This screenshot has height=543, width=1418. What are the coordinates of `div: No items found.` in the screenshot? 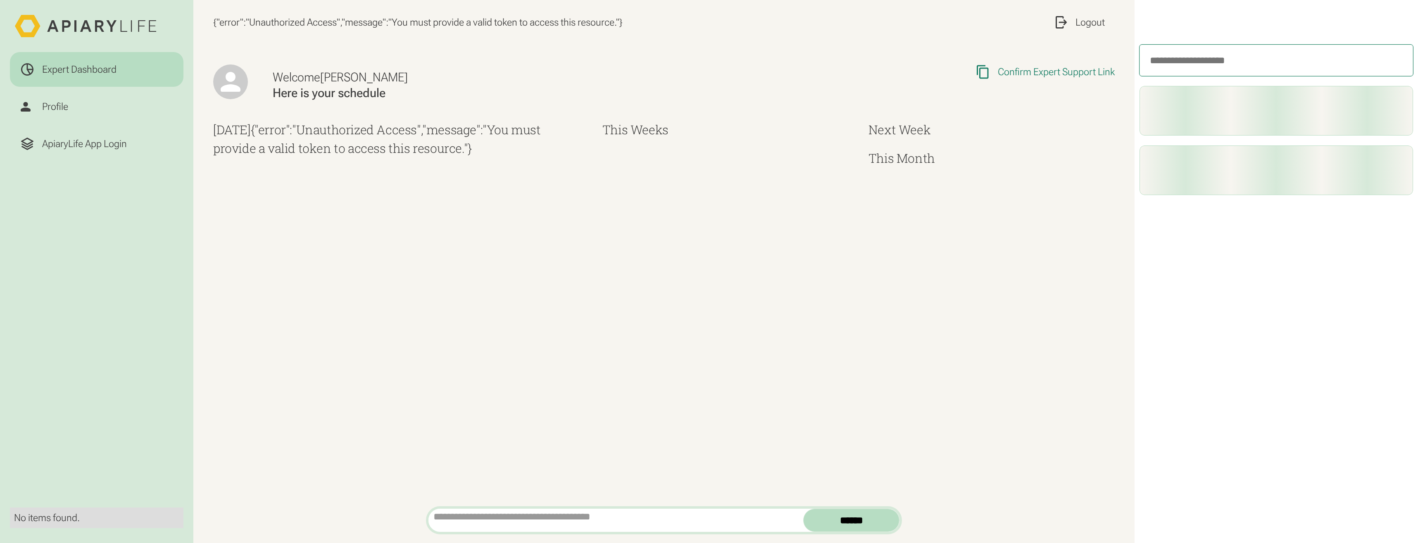 It's located at (97, 518).